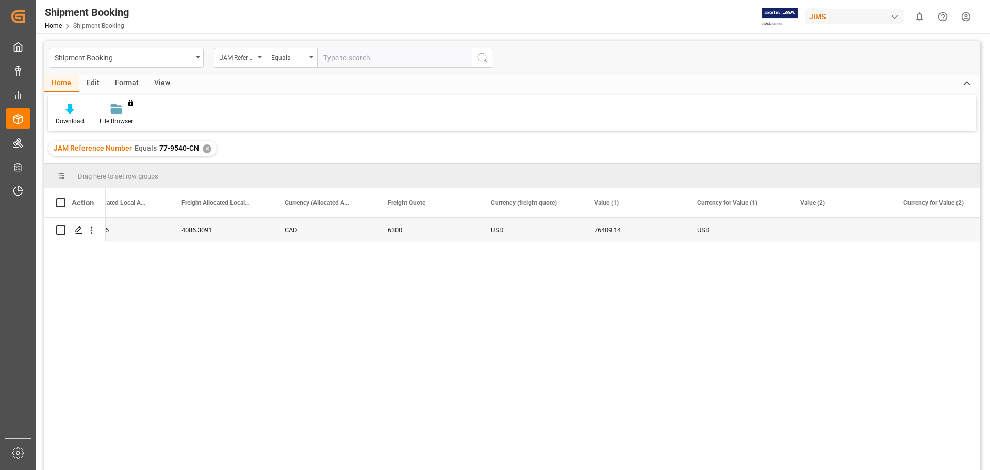 The height and width of the screenshot is (470, 990). What do you see at coordinates (75, 230) in the screenshot?
I see `div: Press SPACE to select this row.` at bounding box center [75, 230].